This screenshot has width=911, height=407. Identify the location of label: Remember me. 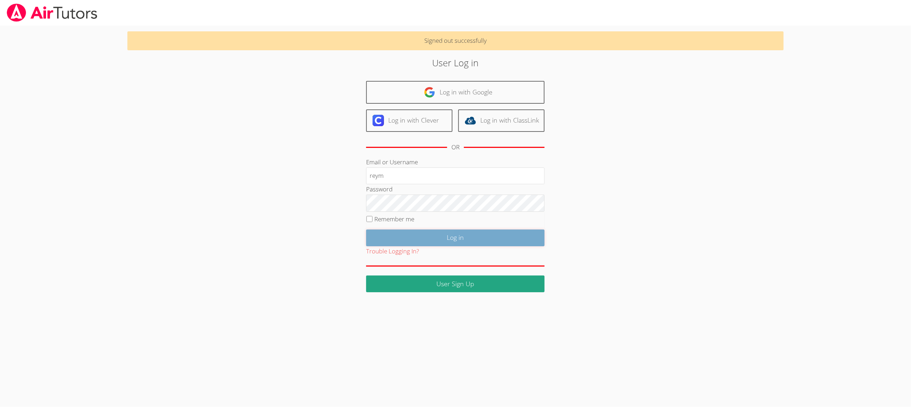
(395, 219).